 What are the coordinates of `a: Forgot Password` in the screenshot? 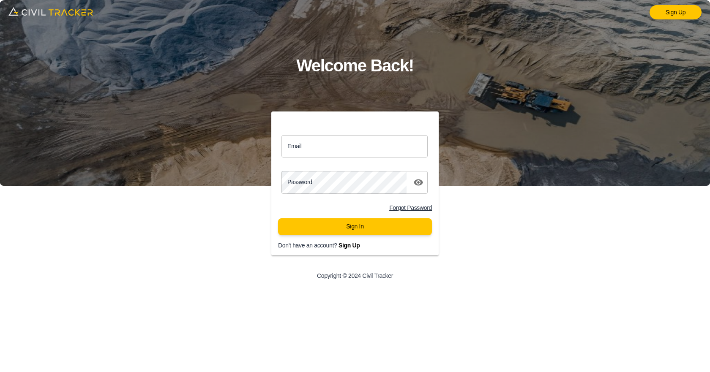 It's located at (410, 208).